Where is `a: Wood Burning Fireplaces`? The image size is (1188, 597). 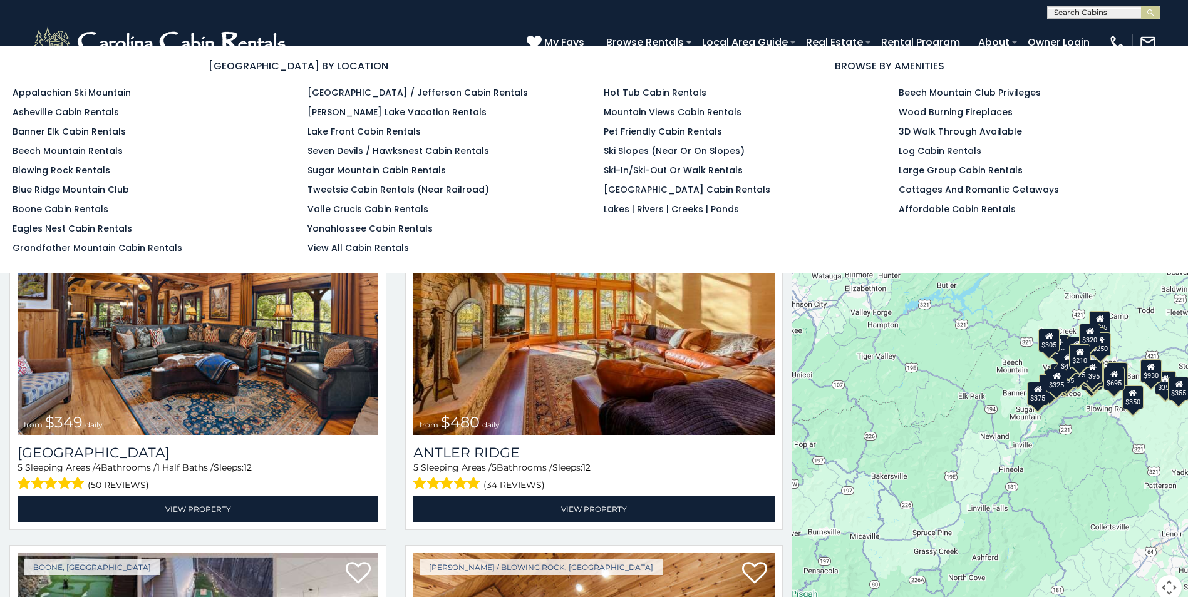
a: Wood Burning Fireplaces is located at coordinates (955, 112).